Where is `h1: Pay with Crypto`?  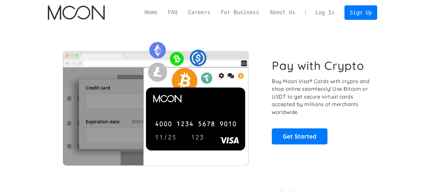
h1: Pay with Crypto is located at coordinates (318, 65).